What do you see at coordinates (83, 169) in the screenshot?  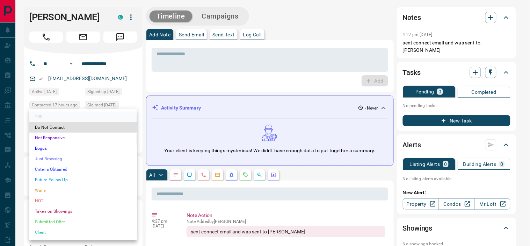 I see `li: Criteria Obtained` at bounding box center [83, 169].